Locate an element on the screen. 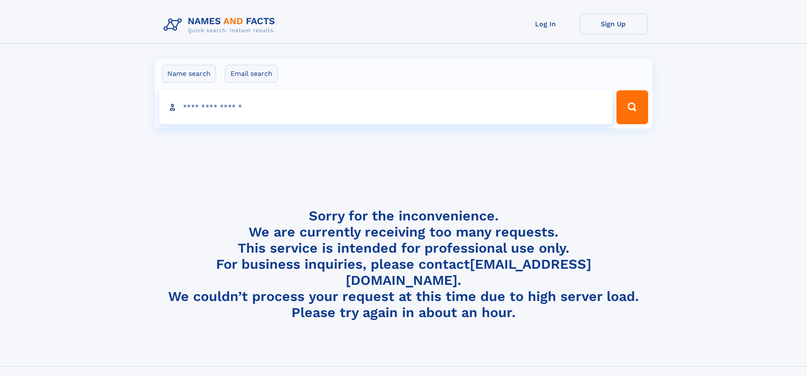  a: Log In is located at coordinates (545, 24).